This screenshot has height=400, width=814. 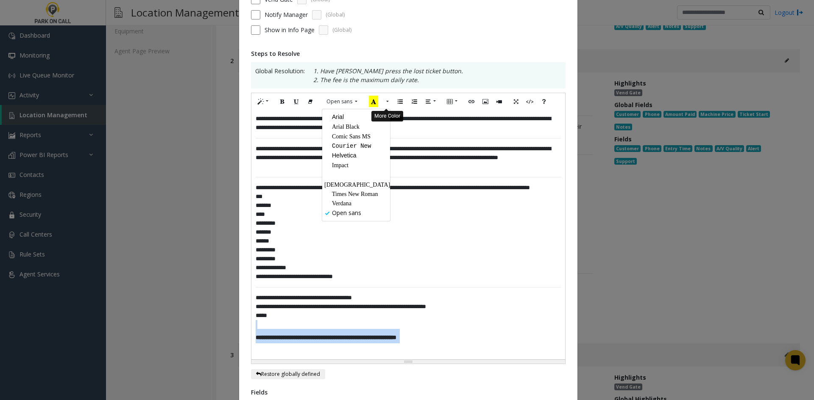 What do you see at coordinates (516, 102) in the screenshot?
I see `button: Full Screen` at bounding box center [516, 102].